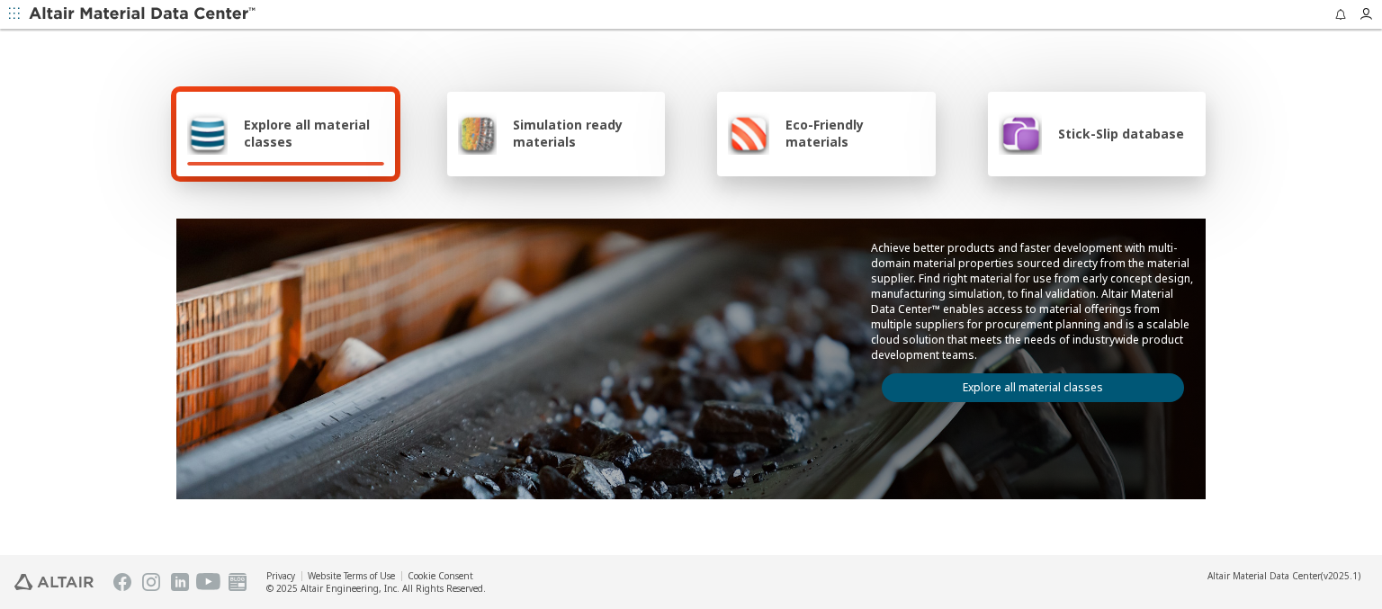  I want to click on div: © 2025 Altair Engineering, Inc. All Rights Reserved., so click(376, 588).